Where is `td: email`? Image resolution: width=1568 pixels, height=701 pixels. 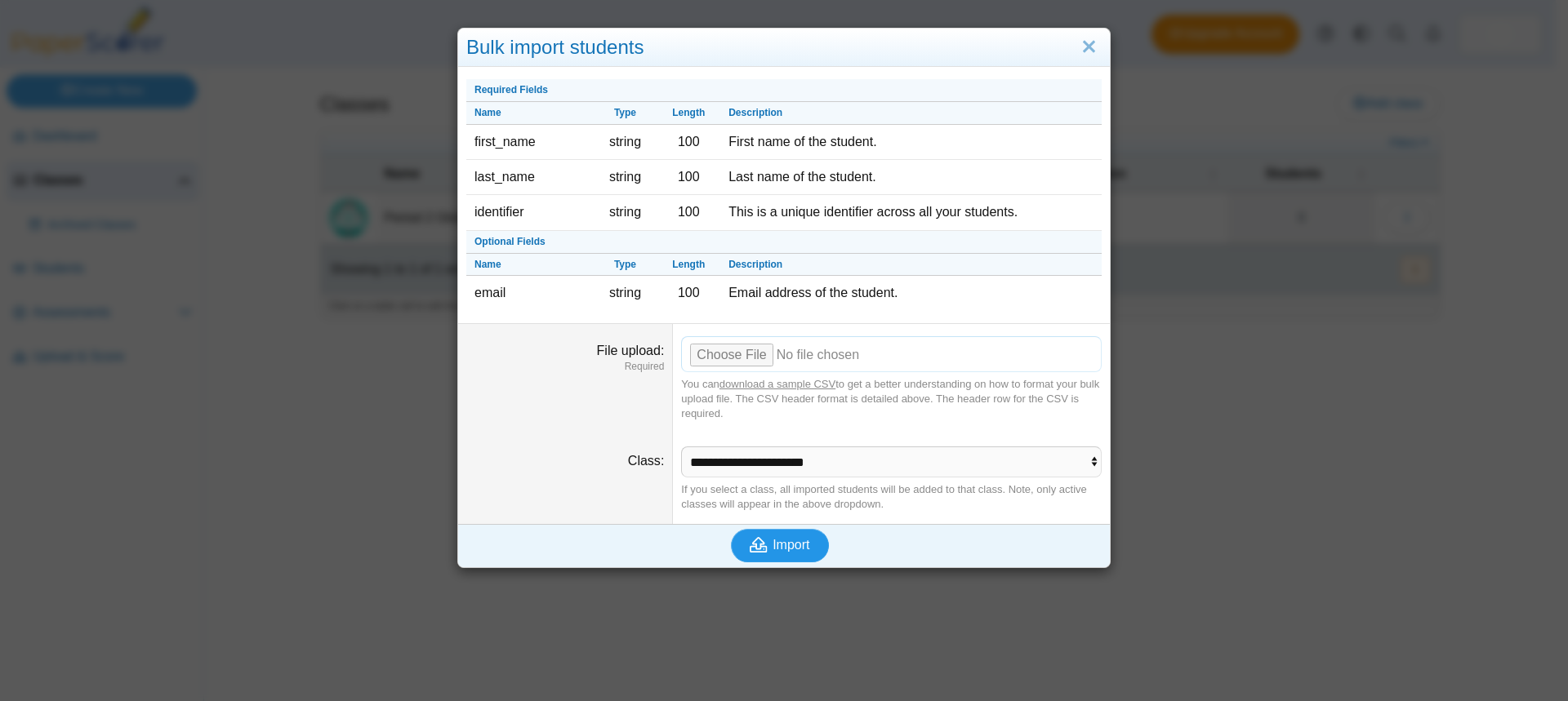 td: email is located at coordinates (530, 293).